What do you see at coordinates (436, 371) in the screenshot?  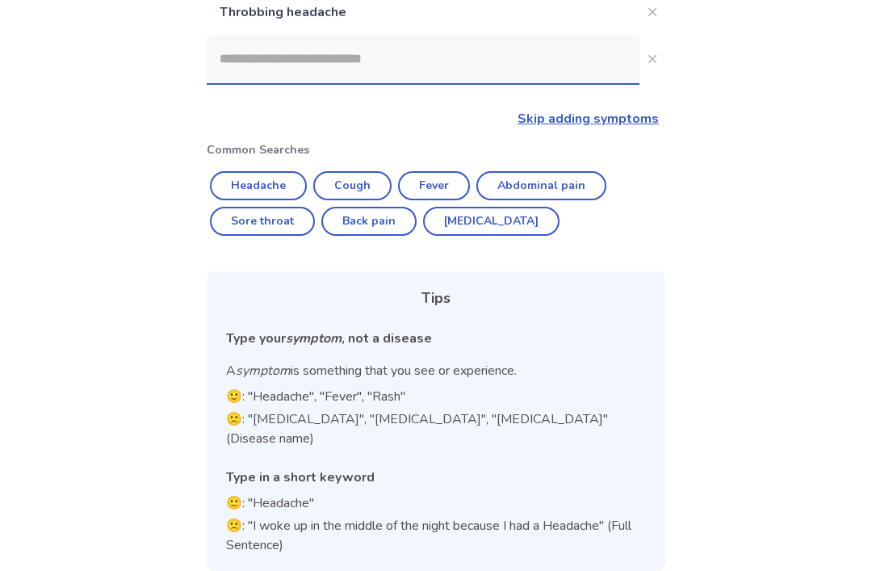 I see `p: A is something that you see or experience.` at bounding box center [436, 371].